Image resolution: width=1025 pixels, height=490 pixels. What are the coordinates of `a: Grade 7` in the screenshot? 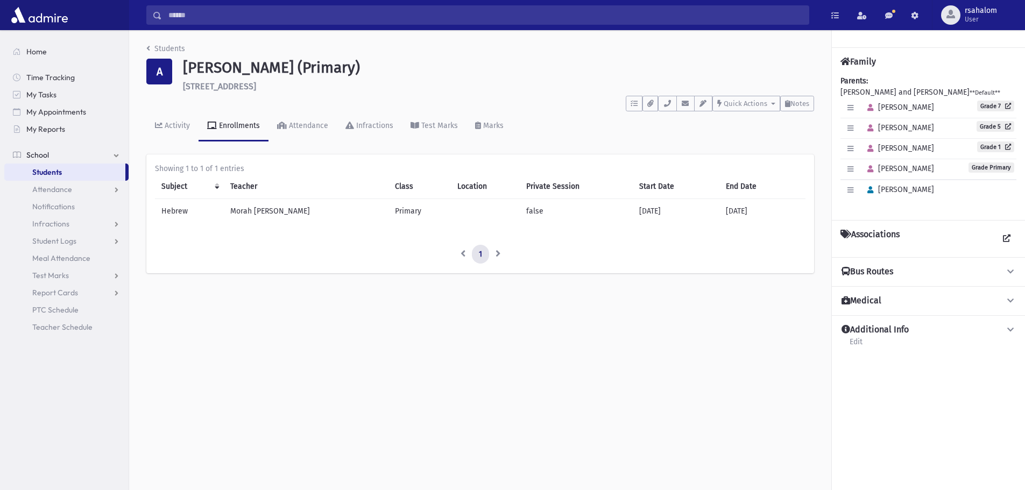 It's located at (996, 106).